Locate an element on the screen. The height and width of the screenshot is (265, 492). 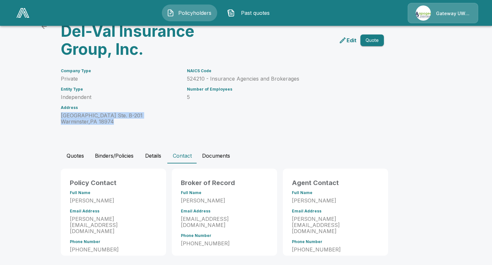
p: Private is located at coordinates (120, 79).